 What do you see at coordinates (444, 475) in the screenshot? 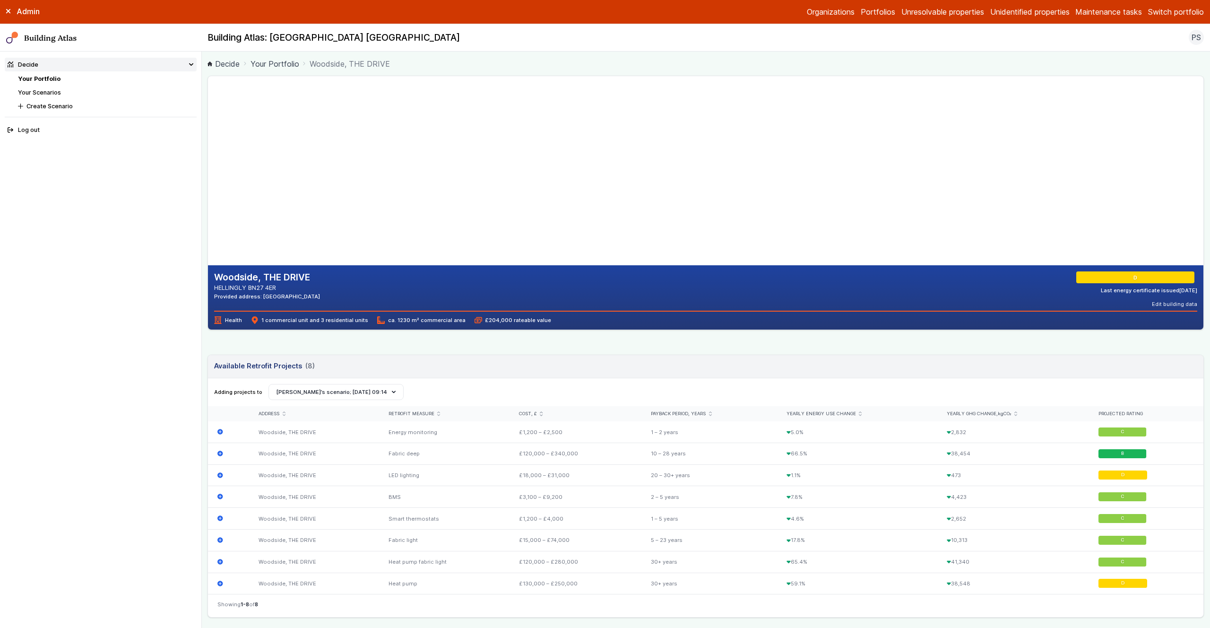
I see `div: LED lighting` at bounding box center [444, 475].